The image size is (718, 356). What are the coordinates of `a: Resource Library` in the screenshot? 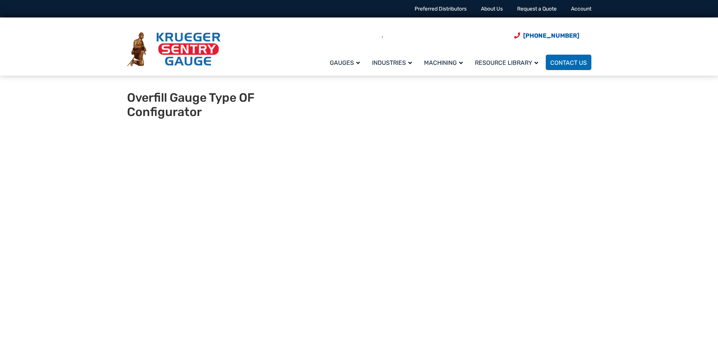 It's located at (508, 62).